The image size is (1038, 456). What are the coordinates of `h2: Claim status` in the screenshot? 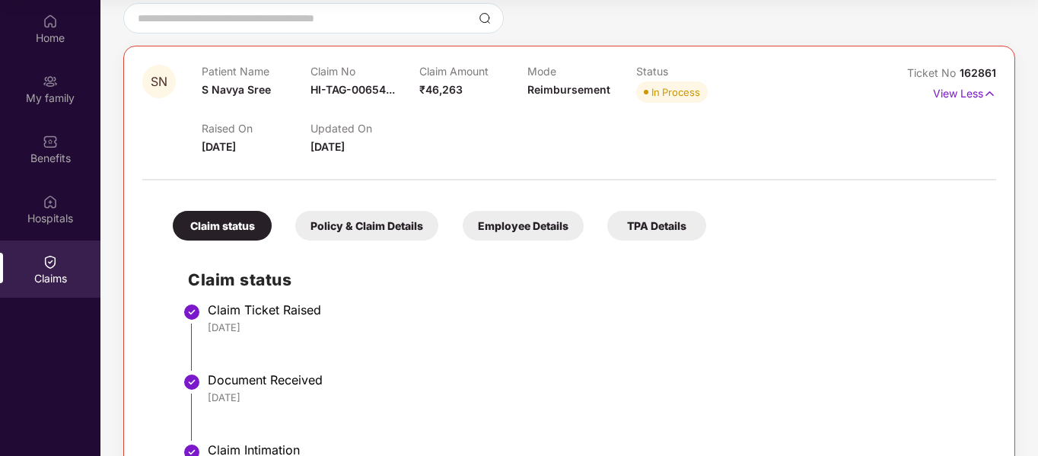 It's located at (584, 279).